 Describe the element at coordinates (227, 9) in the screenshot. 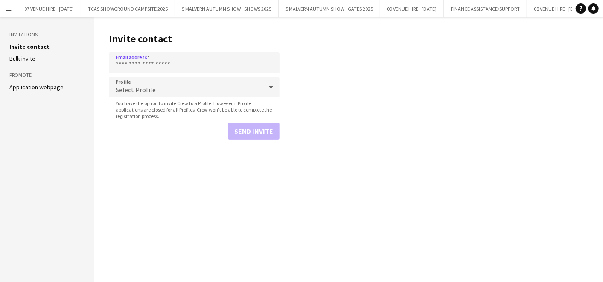

I see `button: 5 MALVERN AUTUMN SHOW - SHOWS 2025` at that location.